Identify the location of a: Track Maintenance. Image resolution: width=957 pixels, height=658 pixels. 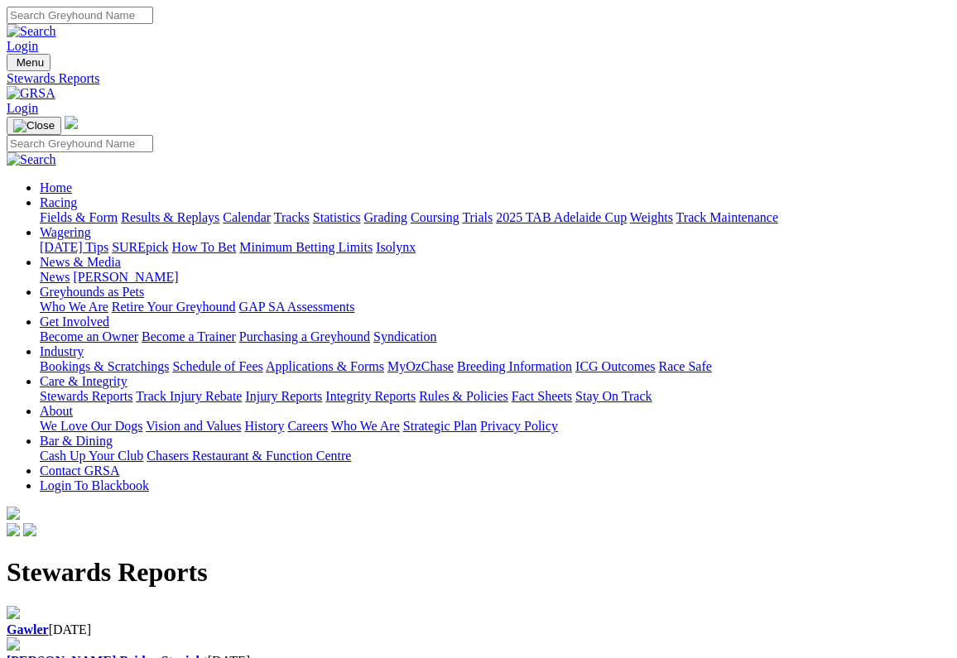
(727, 217).